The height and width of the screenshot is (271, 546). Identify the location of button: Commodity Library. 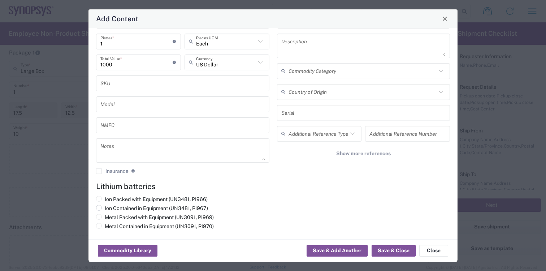
(127, 251).